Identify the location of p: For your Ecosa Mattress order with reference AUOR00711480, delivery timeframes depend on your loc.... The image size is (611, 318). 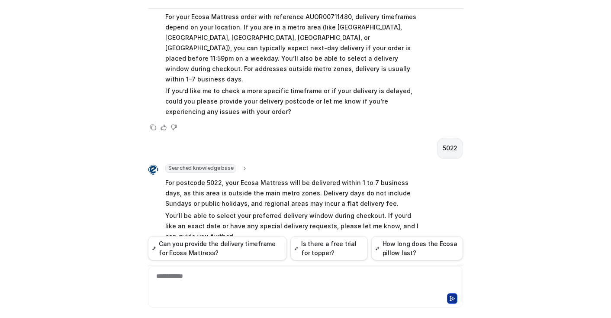
(292, 48).